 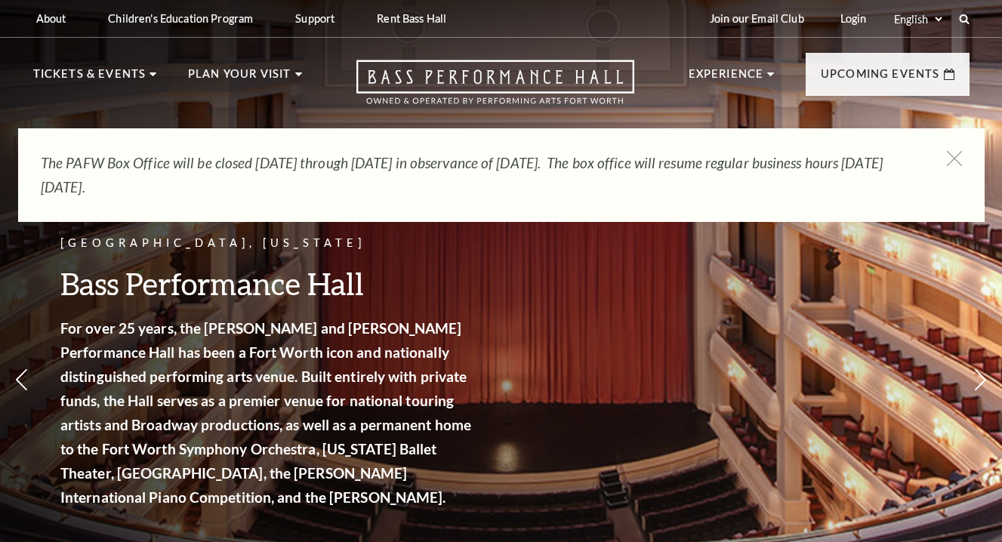 I want to click on h3: Bass Performance Hall, so click(x=268, y=283).